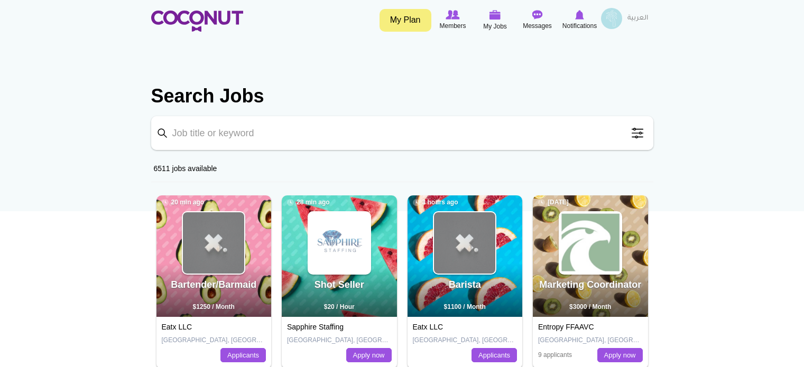 This screenshot has width=804, height=367. Describe the element at coordinates (214, 285) in the screenshot. I see `a: Bartender/Barmaid` at that location.